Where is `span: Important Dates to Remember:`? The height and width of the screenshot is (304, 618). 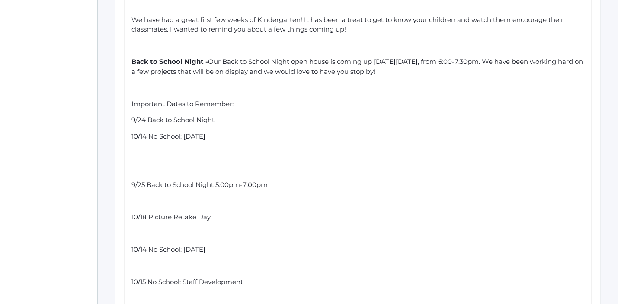 span: Important Dates to Remember: is located at coordinates (182, 104).